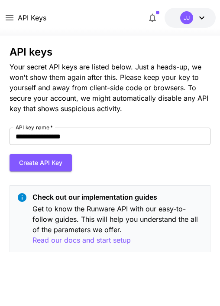 This screenshot has height=306, width=220. I want to click on p: API Keys, so click(32, 18).